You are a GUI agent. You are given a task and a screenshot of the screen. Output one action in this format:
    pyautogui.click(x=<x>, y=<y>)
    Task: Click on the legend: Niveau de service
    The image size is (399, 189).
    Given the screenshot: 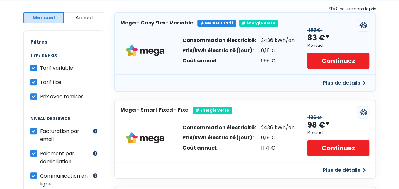 What is the action you would take?
    pyautogui.click(x=64, y=122)
    